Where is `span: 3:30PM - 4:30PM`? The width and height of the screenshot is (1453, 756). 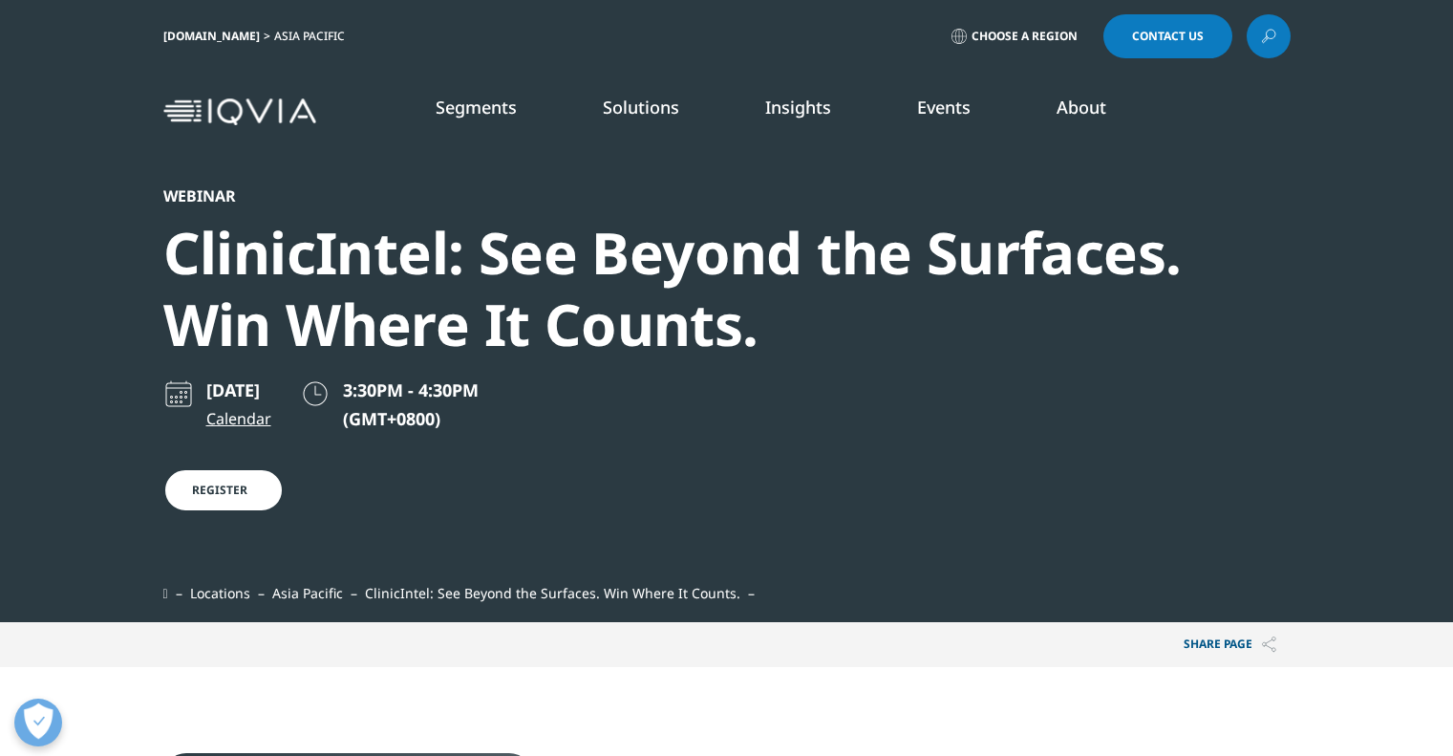 span: 3:30PM - 4:30PM is located at coordinates (411, 390).